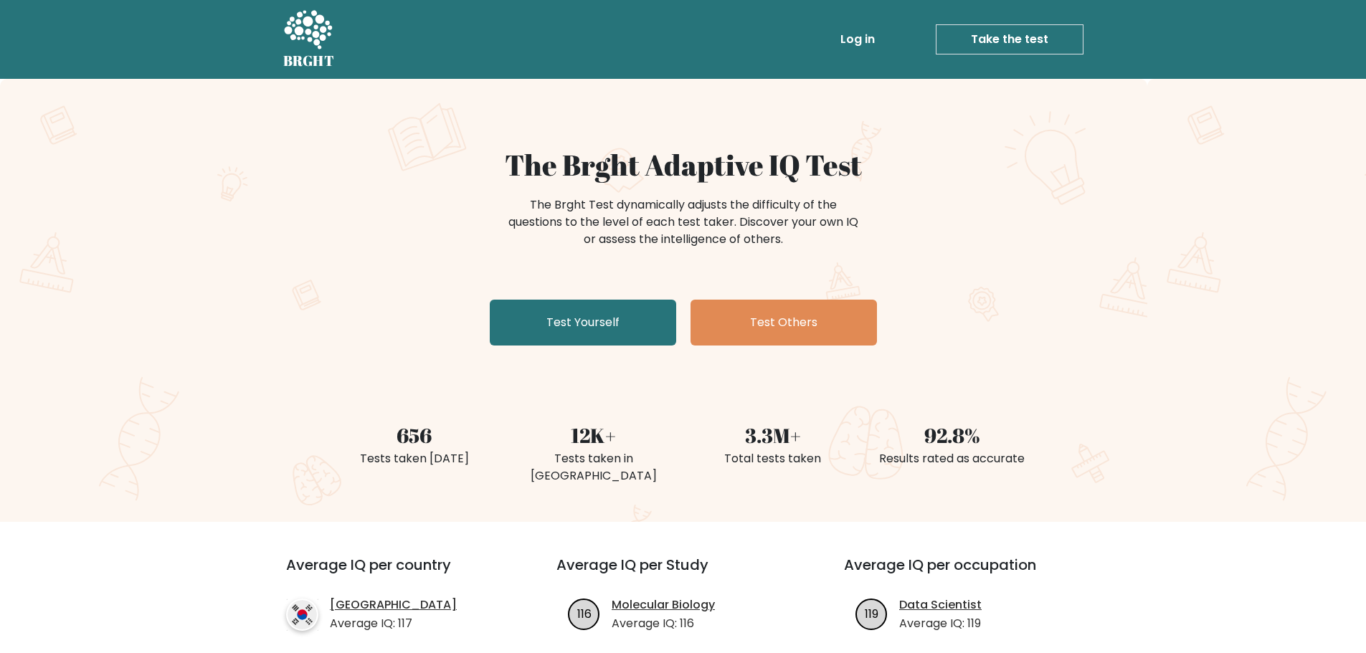  Describe the element at coordinates (683, 222) in the screenshot. I see `div: The Brght Test dynamically adjusts the difficulty of the questions to the level of each test take...` at that location.